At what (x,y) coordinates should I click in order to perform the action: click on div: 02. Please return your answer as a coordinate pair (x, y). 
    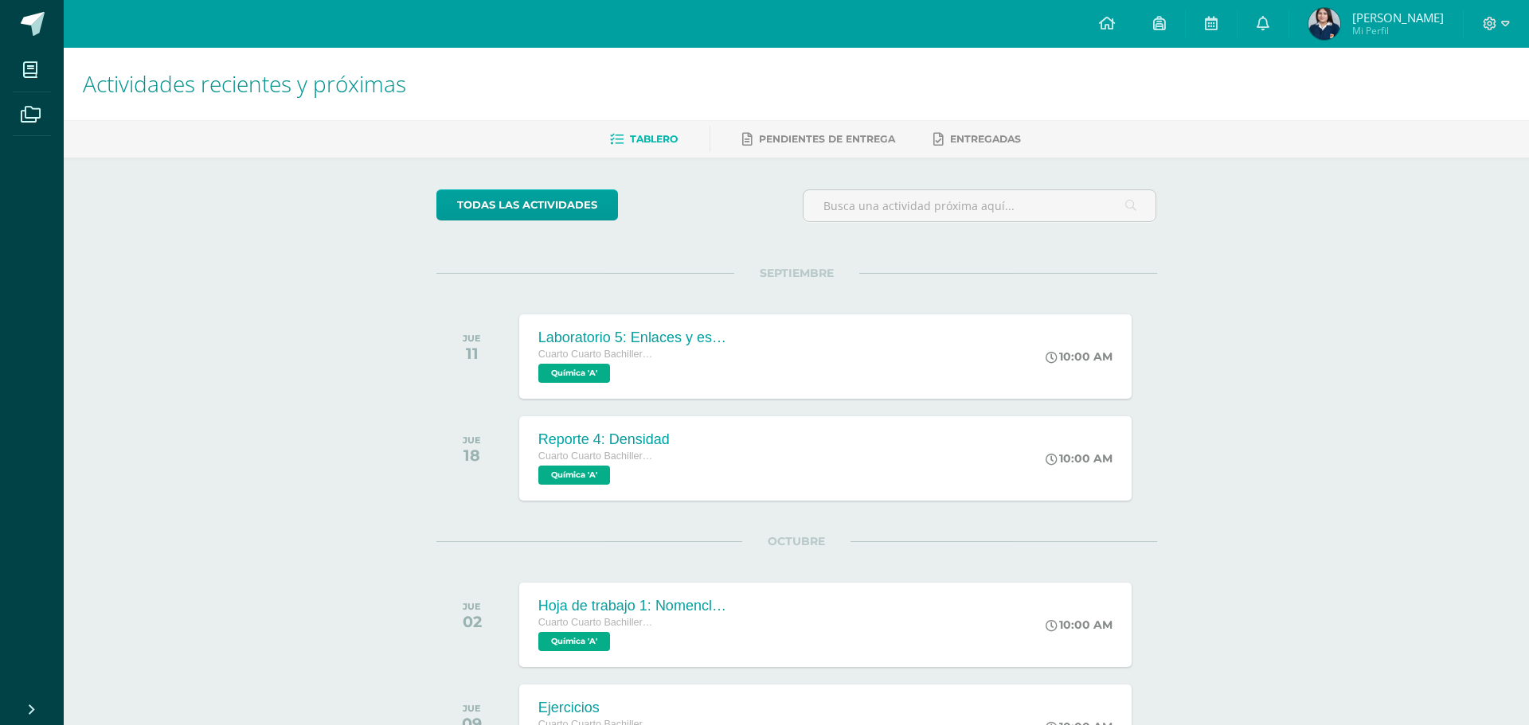
    Looking at the image, I should click on (472, 622).